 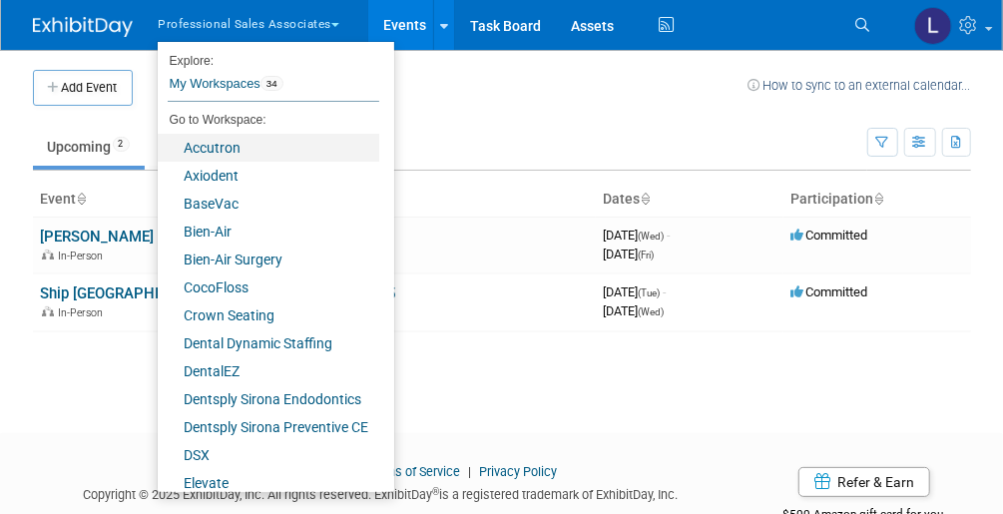 I want to click on a: Upcoming2, so click(x=89, y=147).